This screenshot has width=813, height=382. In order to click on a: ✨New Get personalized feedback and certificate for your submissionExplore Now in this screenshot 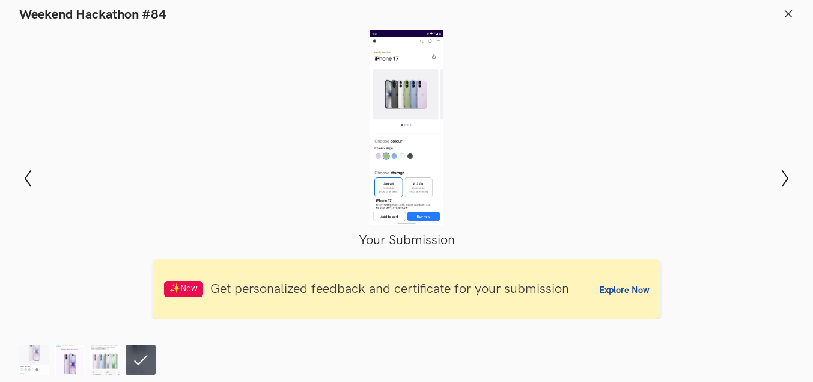, I will do `click(407, 289)`.